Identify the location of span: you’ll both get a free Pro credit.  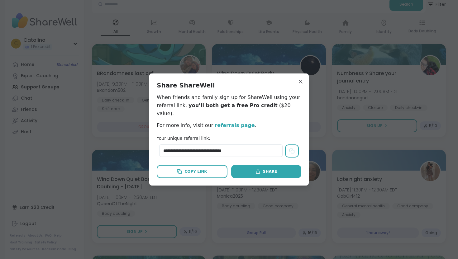
(233, 105).